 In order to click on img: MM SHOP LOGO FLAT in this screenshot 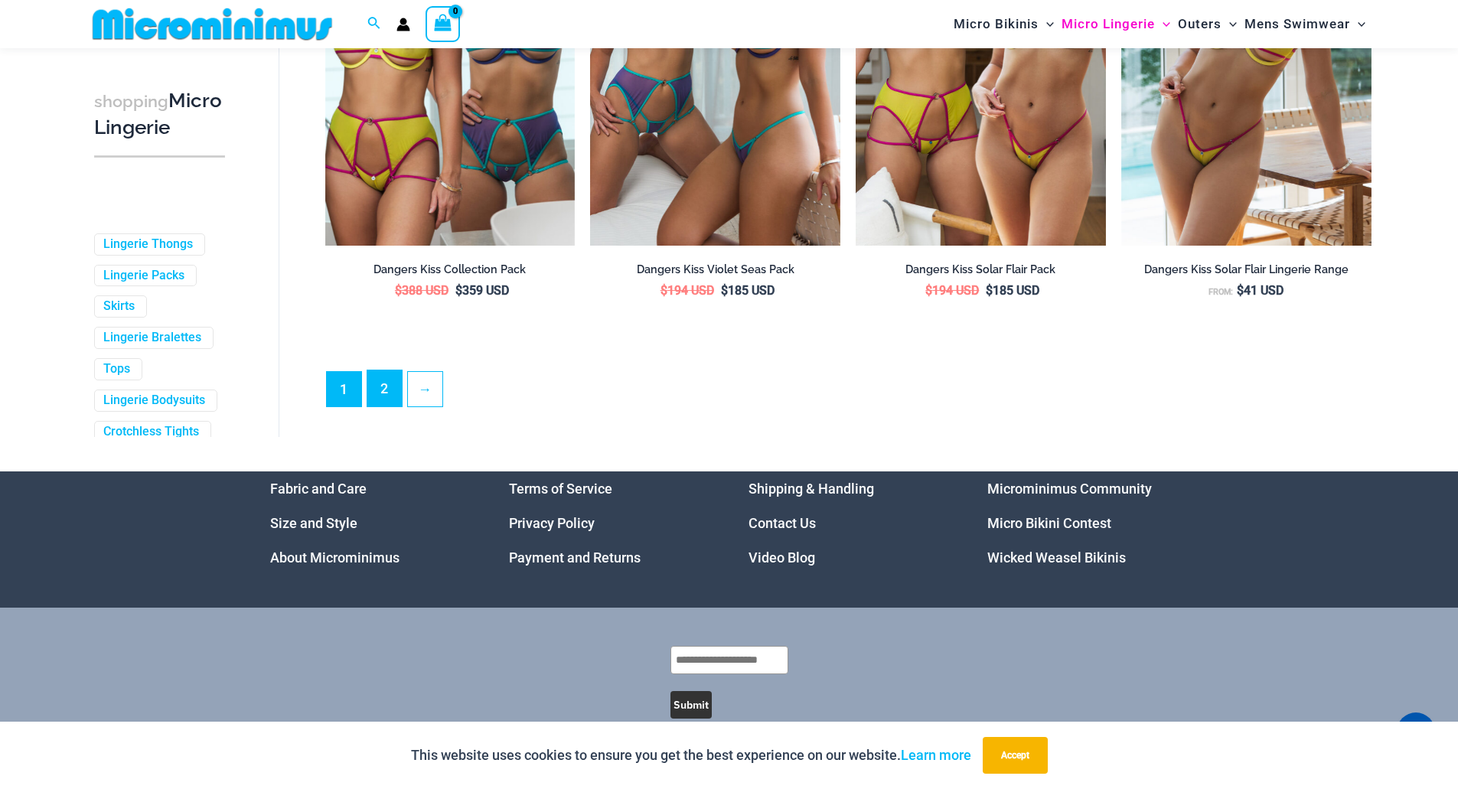, I will do `click(212, 24)`.